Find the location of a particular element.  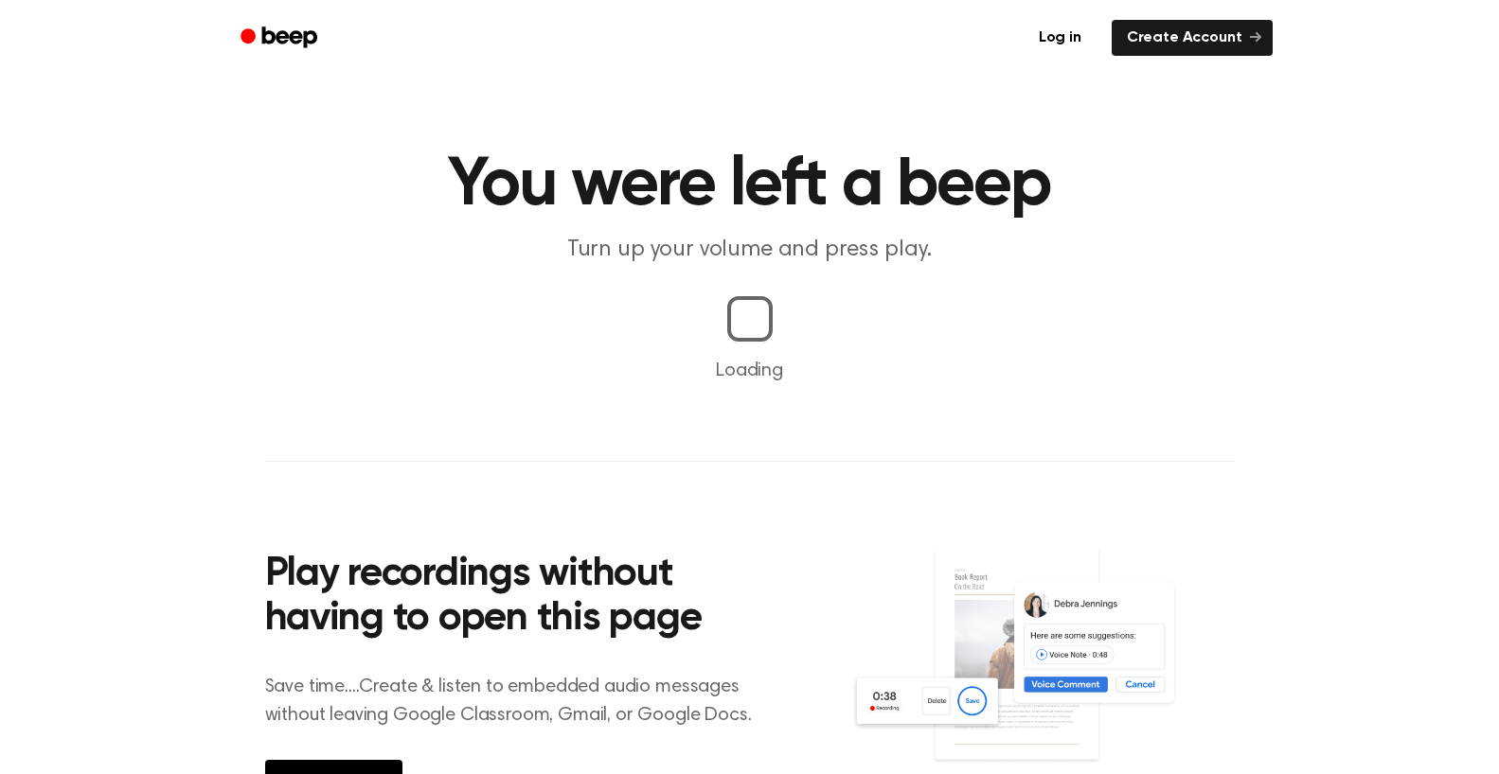

h1: You were left a beep is located at coordinates (750, 186).